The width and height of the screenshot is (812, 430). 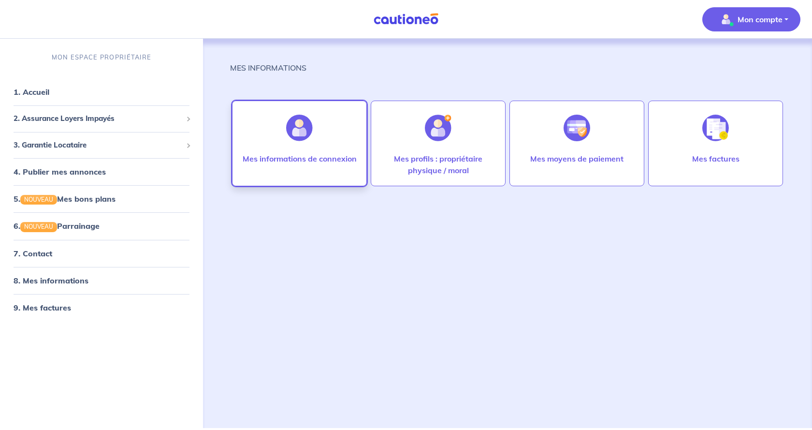 What do you see at coordinates (42, 307) in the screenshot?
I see `a: 9. Mes factures` at bounding box center [42, 307].